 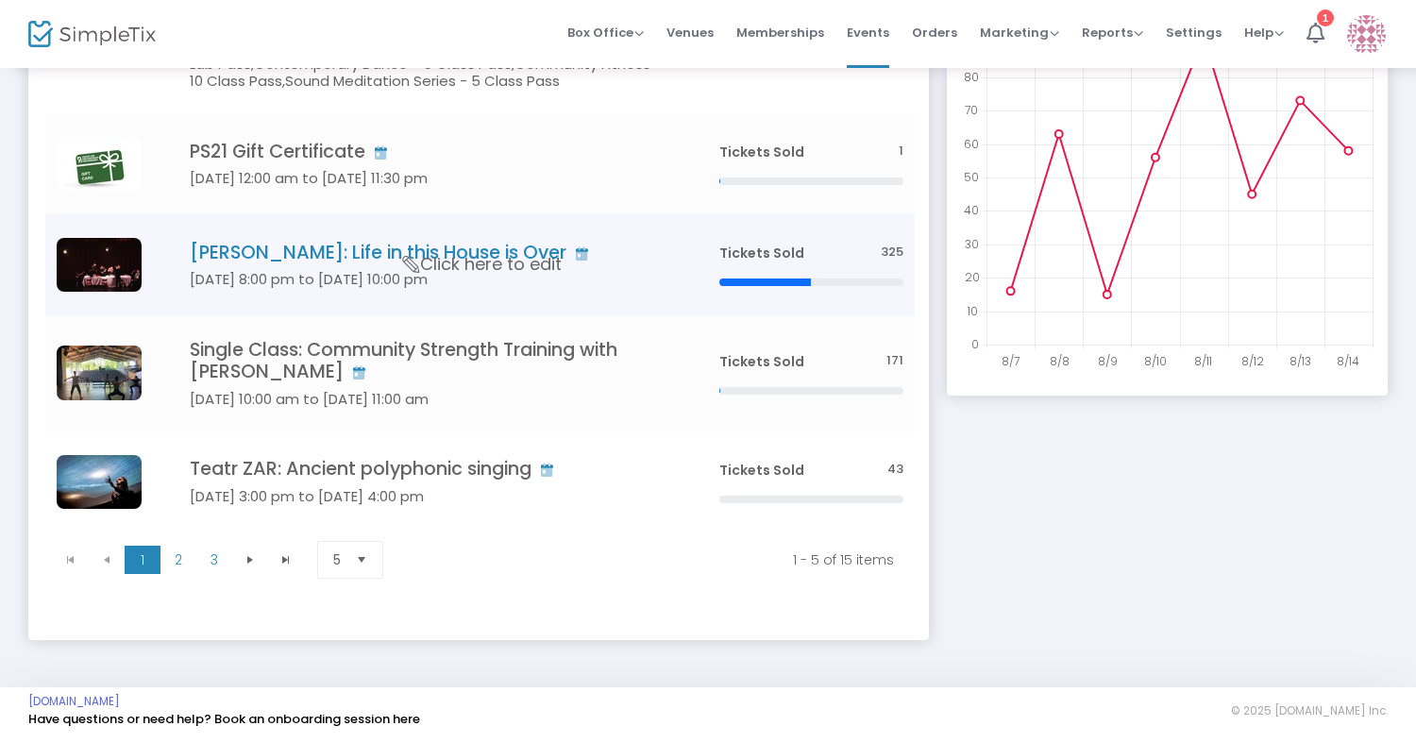 I want to click on h4: PS21 Gift Certificate, so click(x=426, y=151).